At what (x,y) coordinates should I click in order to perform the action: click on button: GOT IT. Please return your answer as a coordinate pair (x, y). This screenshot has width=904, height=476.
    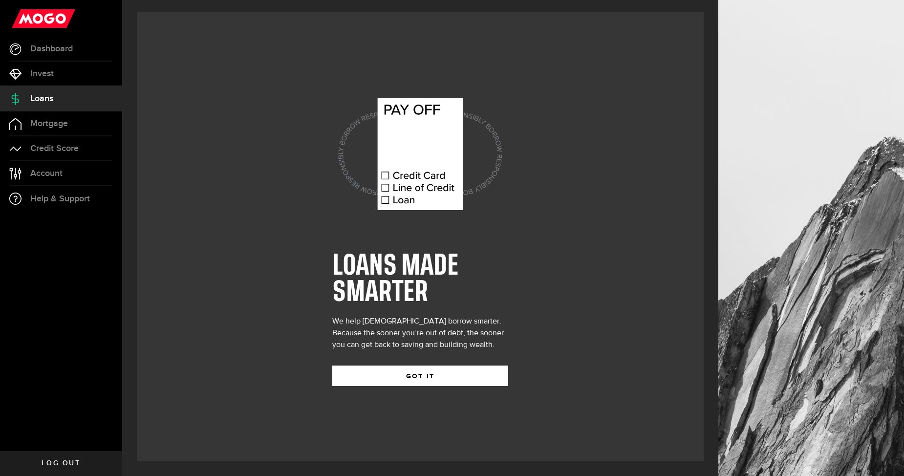
    Looking at the image, I should click on (420, 376).